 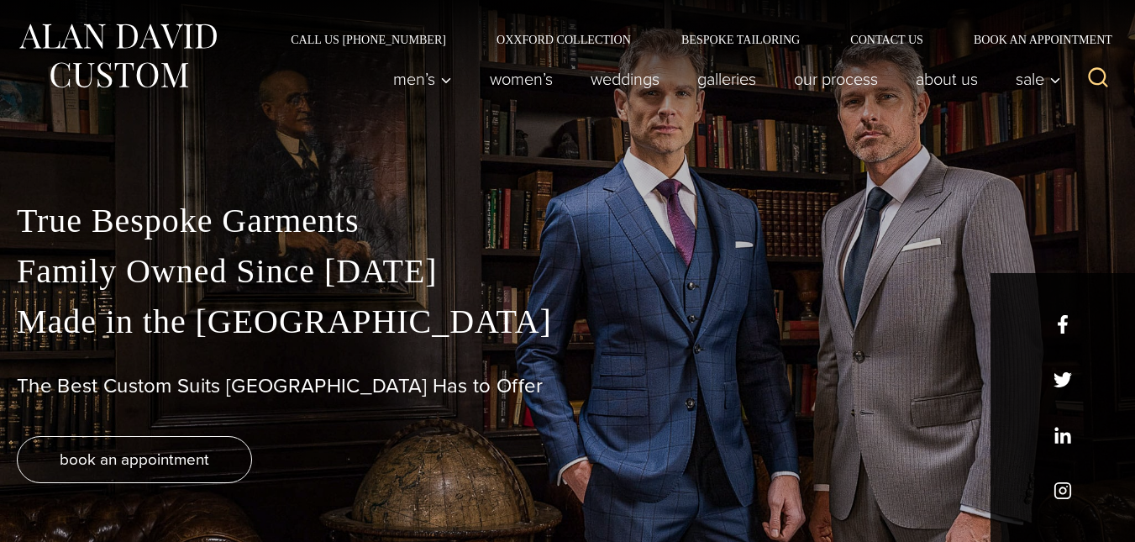 I want to click on nav: Secondary Navigation, so click(x=691, y=39).